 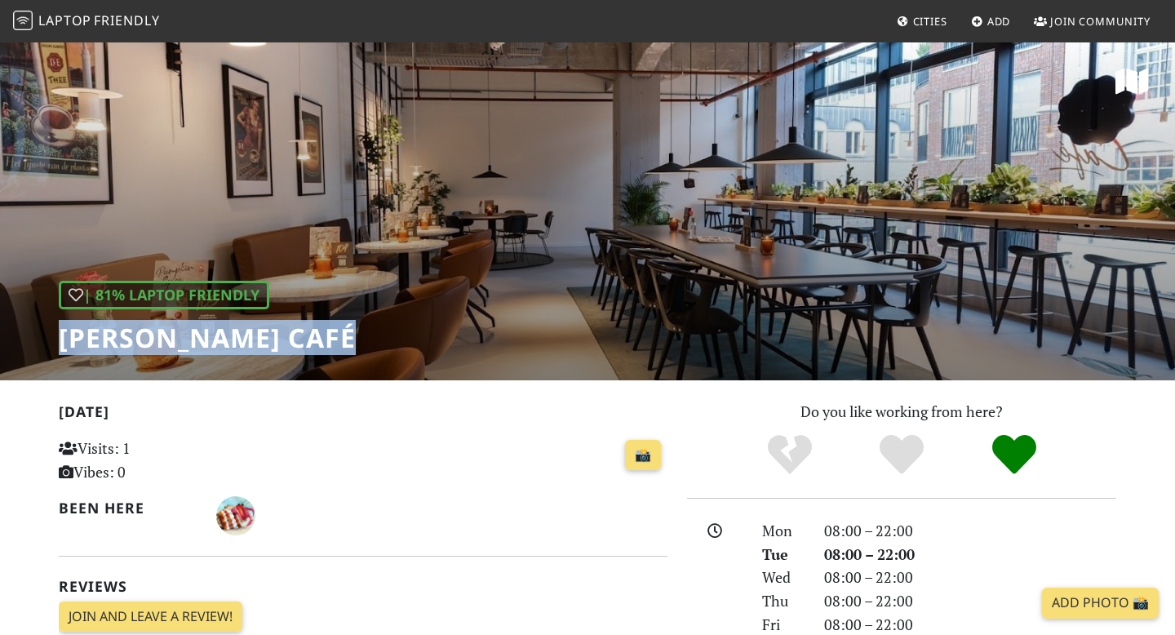 I want to click on a: Add, so click(x=991, y=21).